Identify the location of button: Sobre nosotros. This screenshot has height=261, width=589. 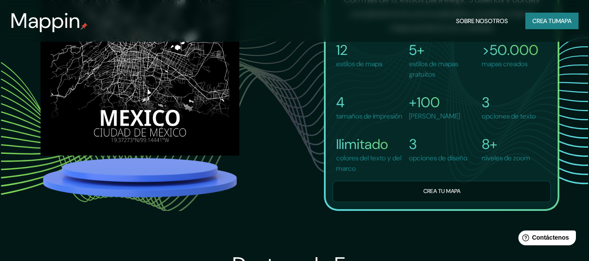
(481, 21).